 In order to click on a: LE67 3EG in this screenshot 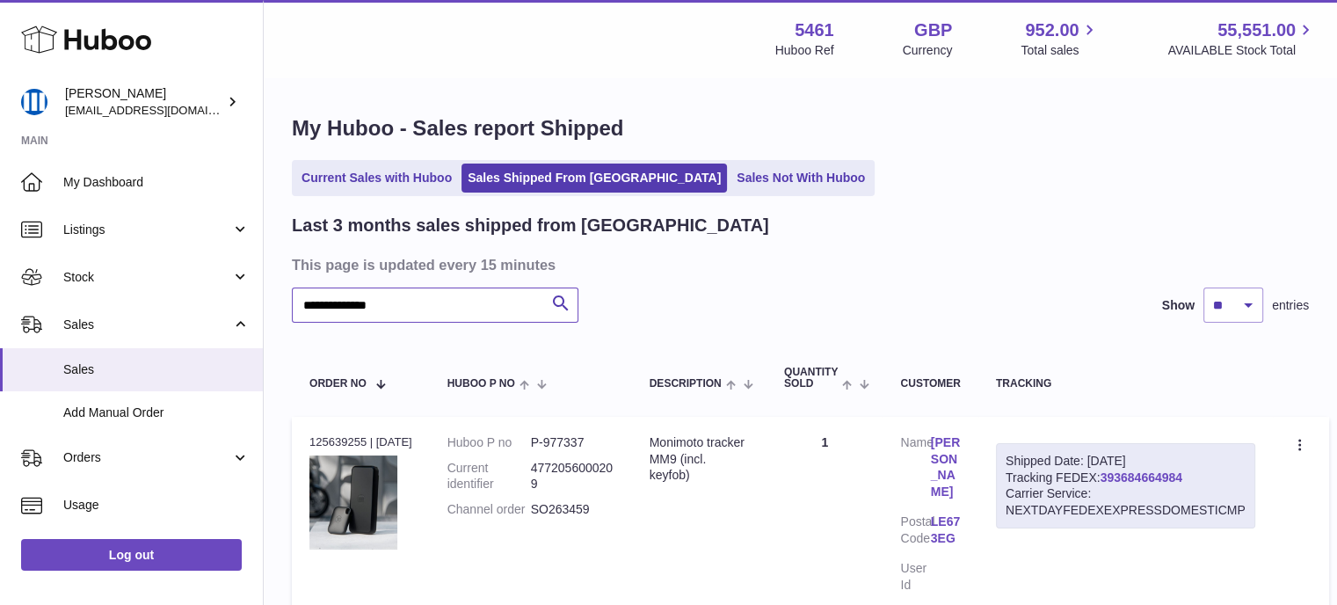, I will do `click(946, 530)`.